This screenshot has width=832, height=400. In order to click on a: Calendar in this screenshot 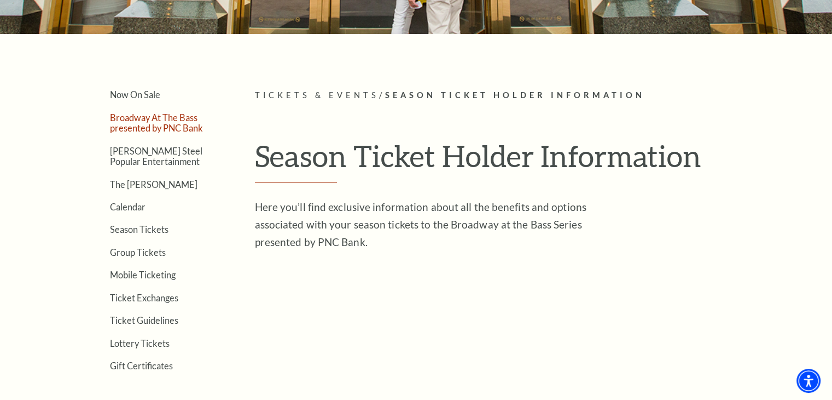, I will do `click(128, 206)`.